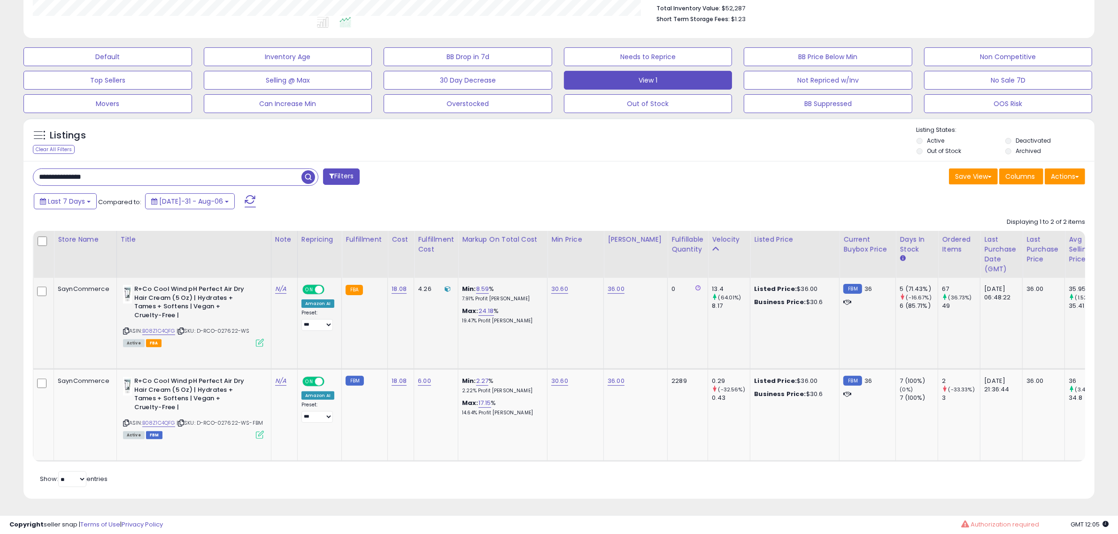  Describe the element at coordinates (154, 343) in the screenshot. I see `span: FBA` at that location.